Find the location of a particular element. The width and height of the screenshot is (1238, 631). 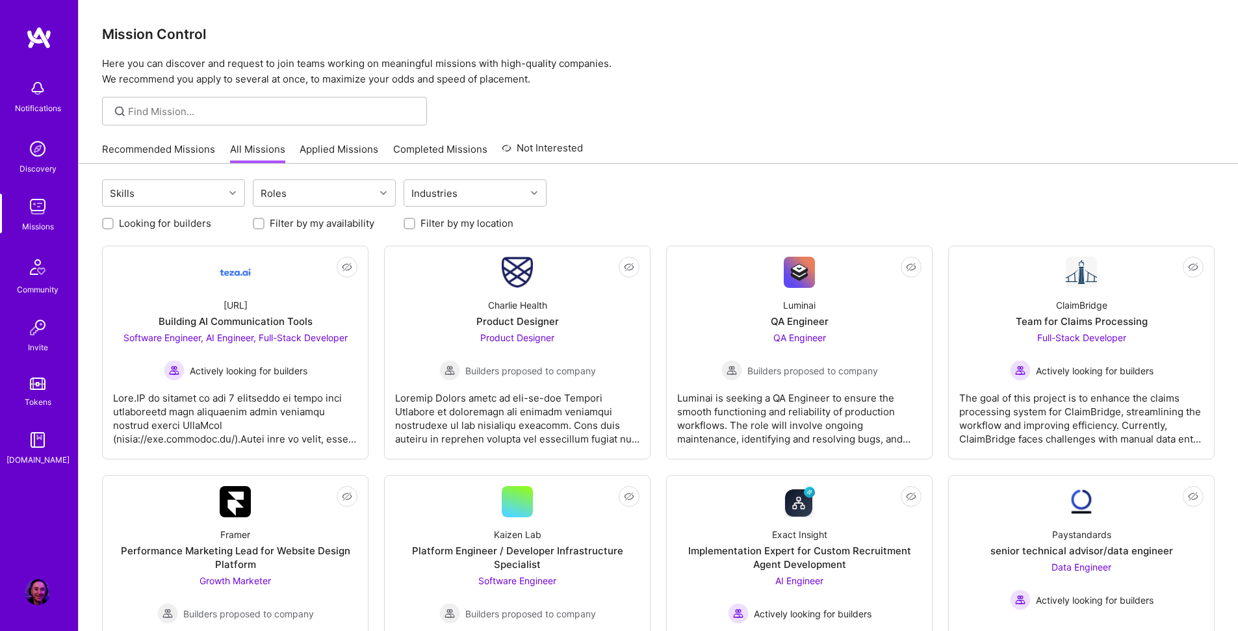

img: discovery is located at coordinates (38, 149).